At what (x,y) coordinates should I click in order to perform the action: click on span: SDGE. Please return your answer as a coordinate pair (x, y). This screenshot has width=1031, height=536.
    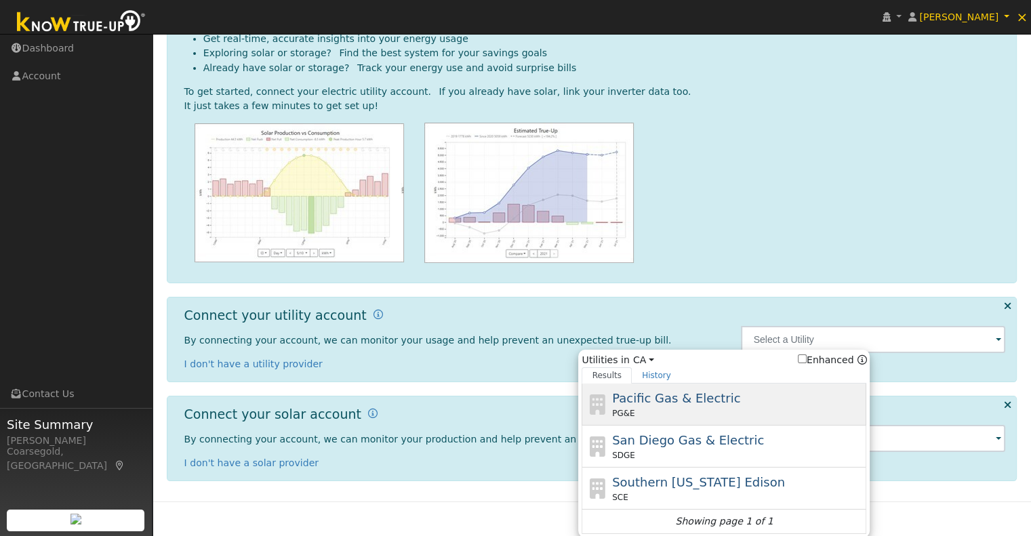
    Looking at the image, I should click on (624, 456).